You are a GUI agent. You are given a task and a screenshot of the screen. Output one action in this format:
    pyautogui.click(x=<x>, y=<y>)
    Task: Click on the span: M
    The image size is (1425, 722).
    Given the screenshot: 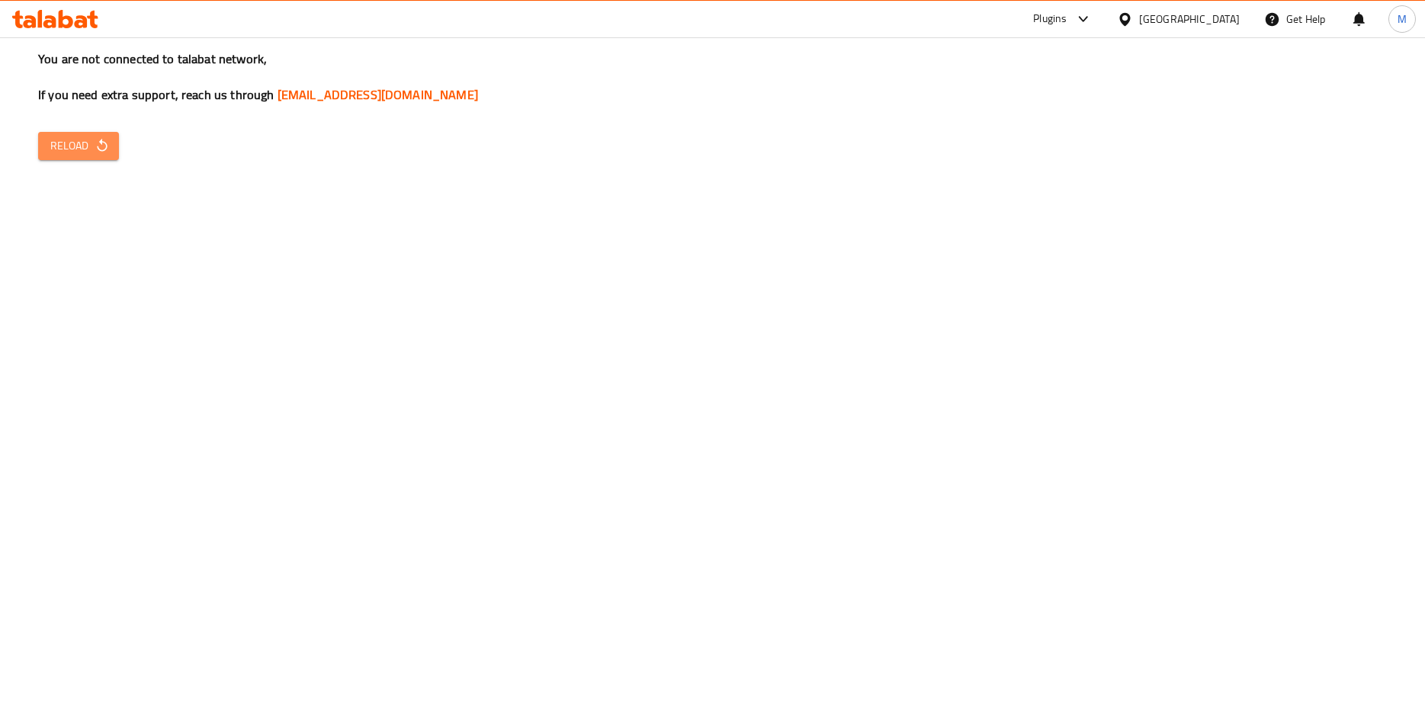 What is the action you would take?
    pyautogui.click(x=1402, y=19)
    